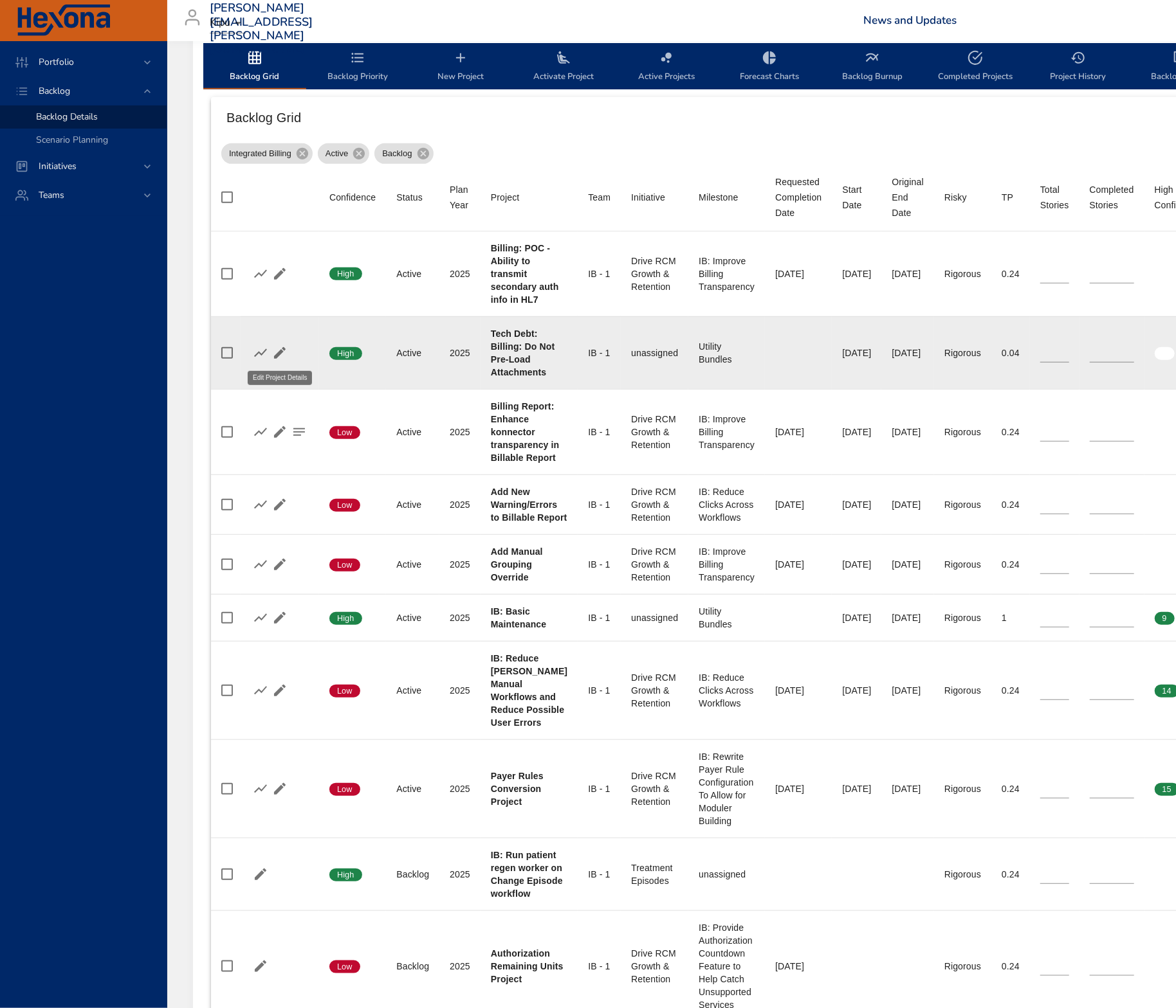 The height and width of the screenshot is (1008, 1176). Describe the element at coordinates (770, 66) in the screenshot. I see `span: Forecast Charts` at that location.